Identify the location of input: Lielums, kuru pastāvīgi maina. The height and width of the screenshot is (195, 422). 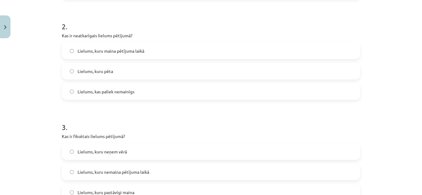
(72, 193).